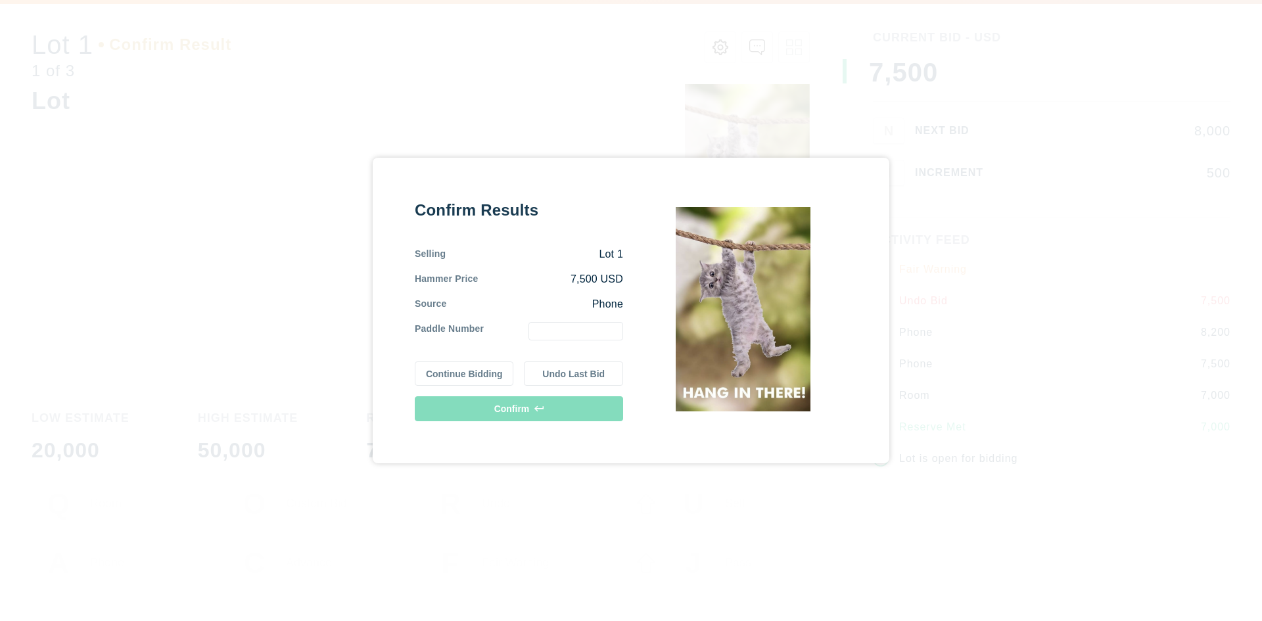 The height and width of the screenshot is (621, 1262). What do you see at coordinates (430, 254) in the screenshot?
I see `div: Selling` at bounding box center [430, 254].